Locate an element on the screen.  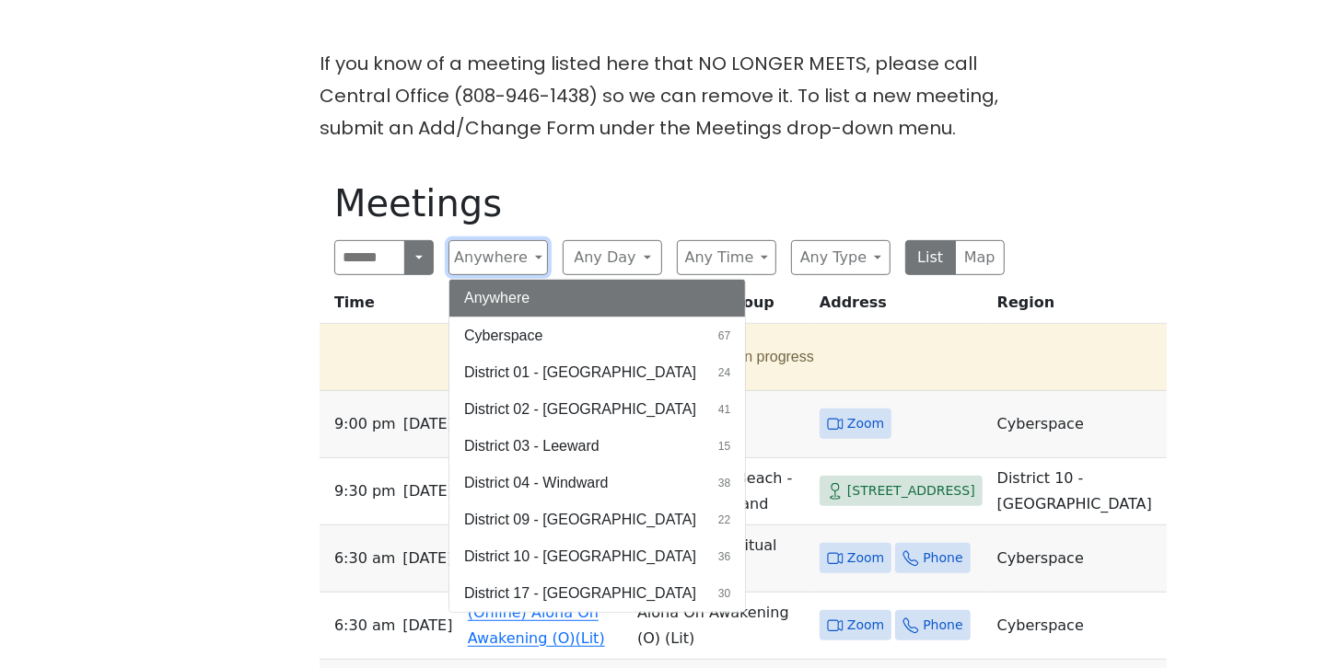
span: 22 results is located at coordinates (724, 520).